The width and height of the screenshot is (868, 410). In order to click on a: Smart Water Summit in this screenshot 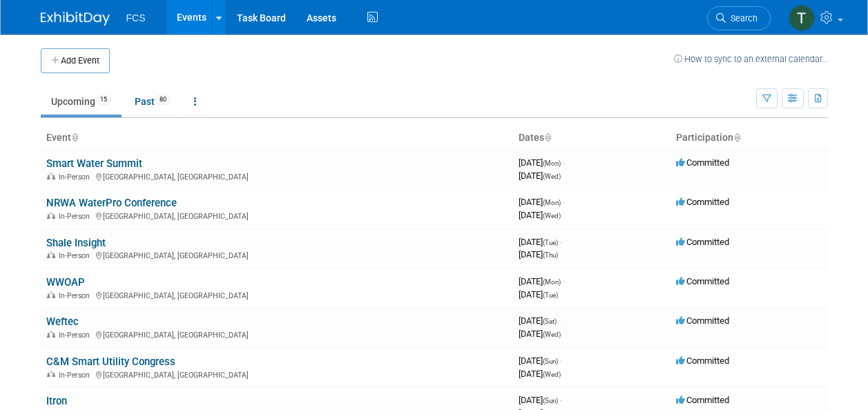, I will do `click(94, 164)`.